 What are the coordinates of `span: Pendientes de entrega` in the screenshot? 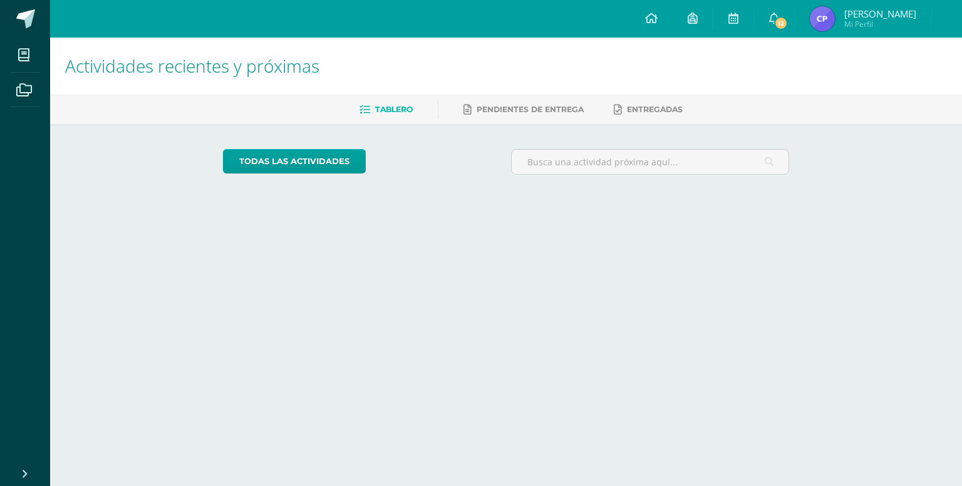 It's located at (530, 109).